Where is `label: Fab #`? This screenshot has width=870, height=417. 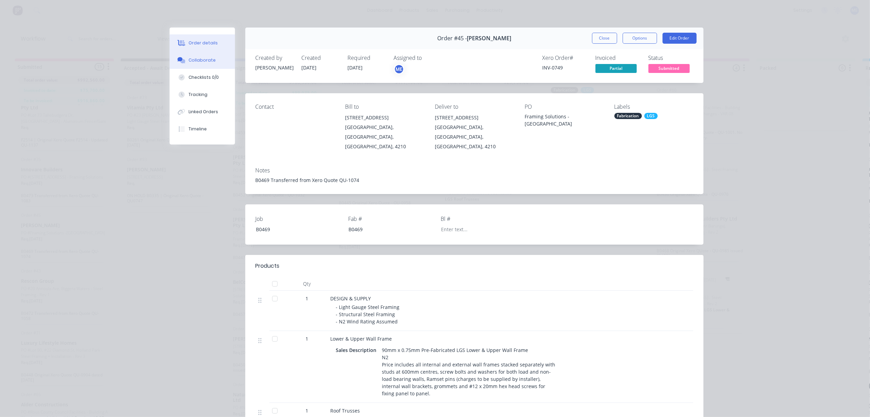
label: Fab # is located at coordinates (391, 219).